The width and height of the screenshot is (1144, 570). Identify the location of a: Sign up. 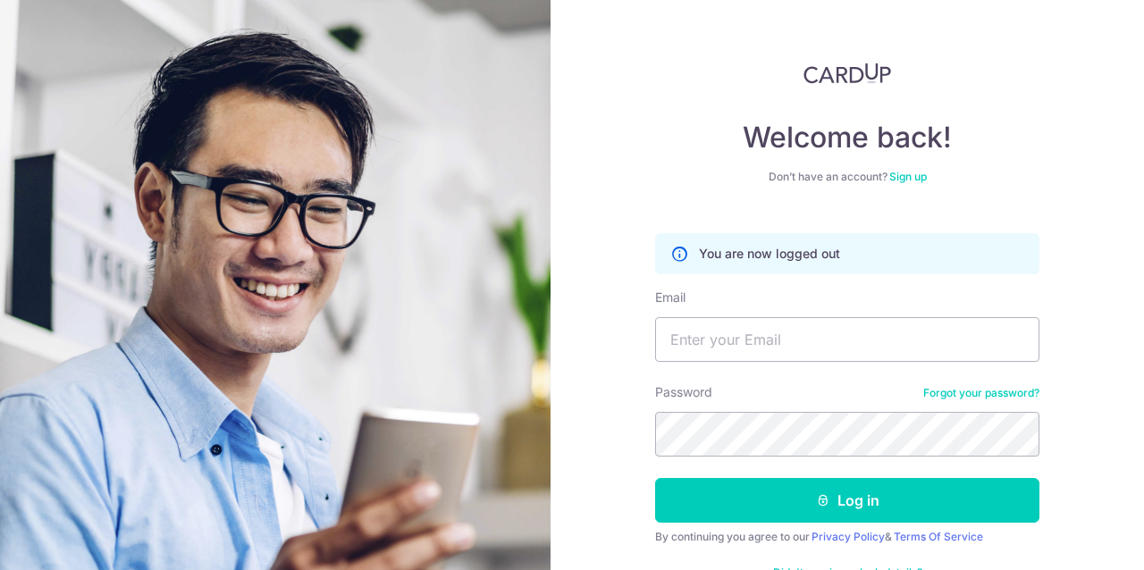
(908, 176).